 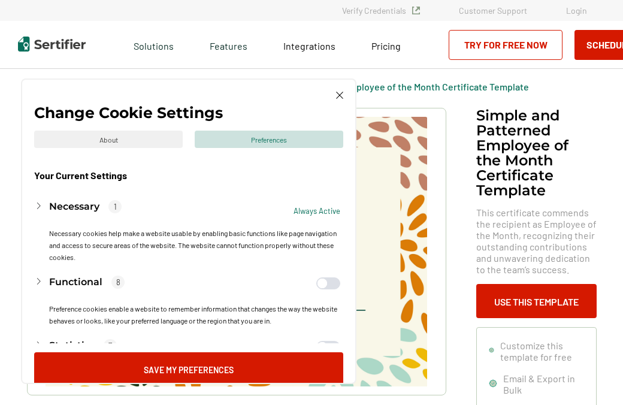 What do you see at coordinates (80, 175) in the screenshot?
I see `p: Your Current Settings` at bounding box center [80, 175].